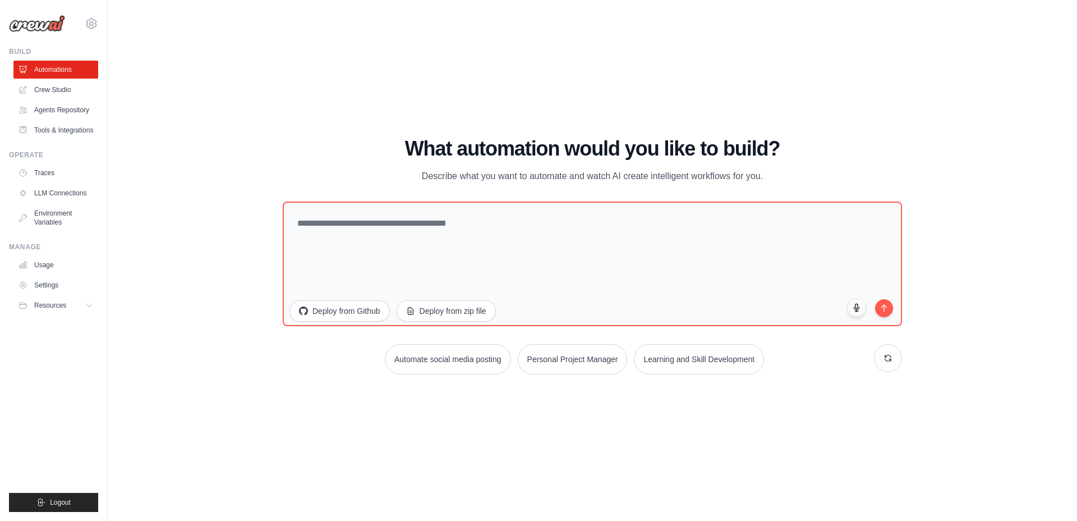 This screenshot has height=521, width=1077. I want to click on div: Build, so click(53, 52).